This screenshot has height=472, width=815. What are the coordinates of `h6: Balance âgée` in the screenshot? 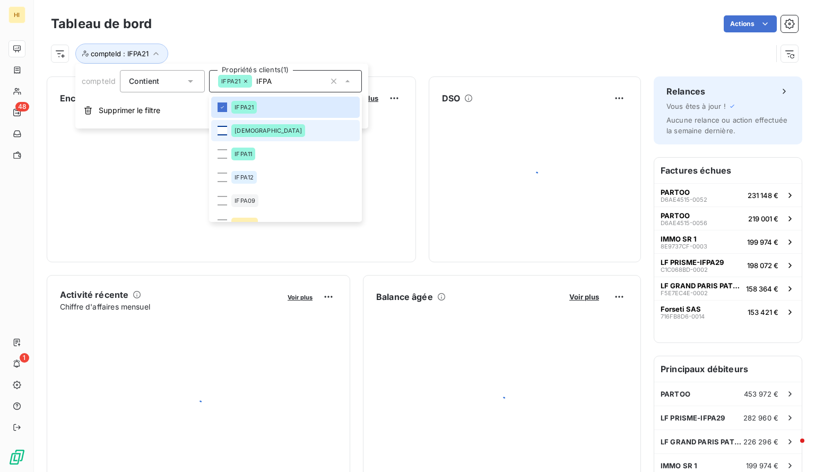 It's located at (404, 297).